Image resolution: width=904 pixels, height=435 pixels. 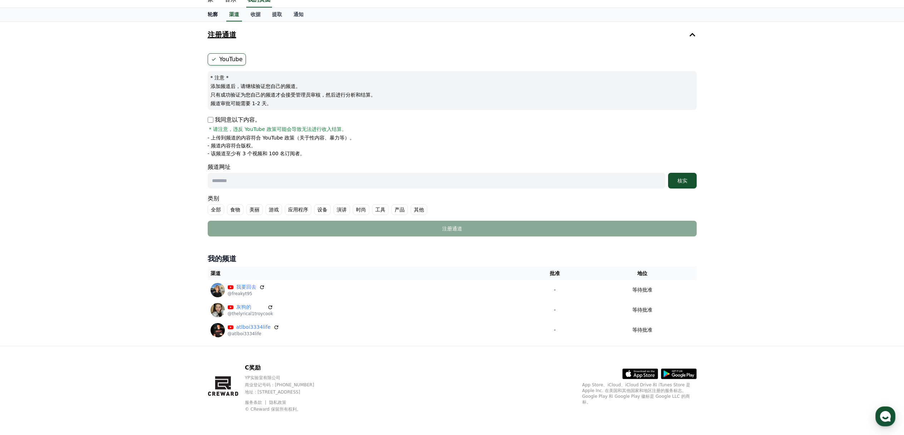 I want to click on font: 我同意以下内容。, so click(x=238, y=119).